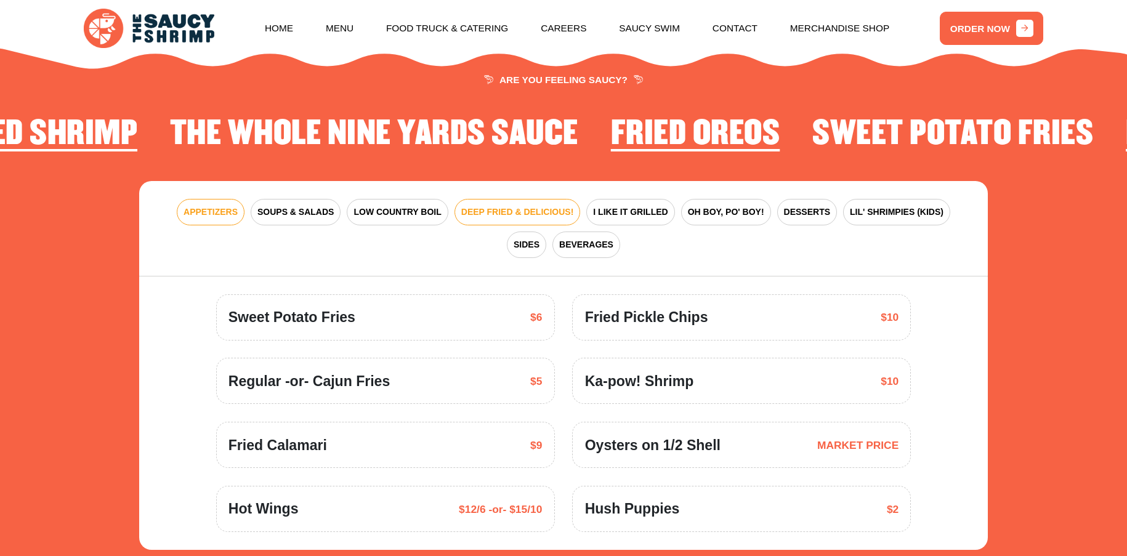 The width and height of the screenshot is (1127, 556). I want to click on span: LIL' SHRIMPIES (KIDS), so click(896, 212).